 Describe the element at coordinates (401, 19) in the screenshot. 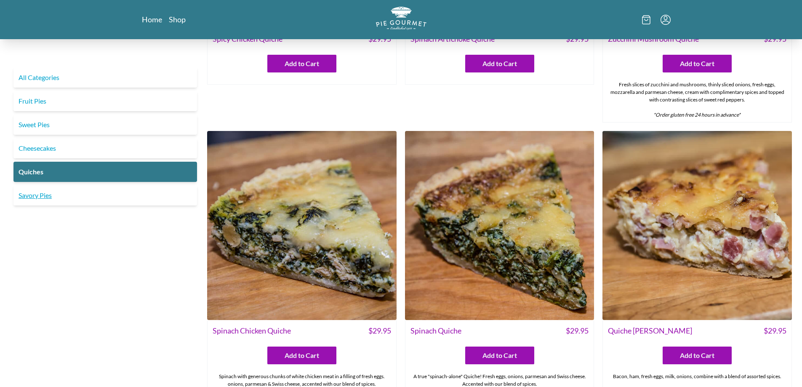

I see `a: Logo` at that location.